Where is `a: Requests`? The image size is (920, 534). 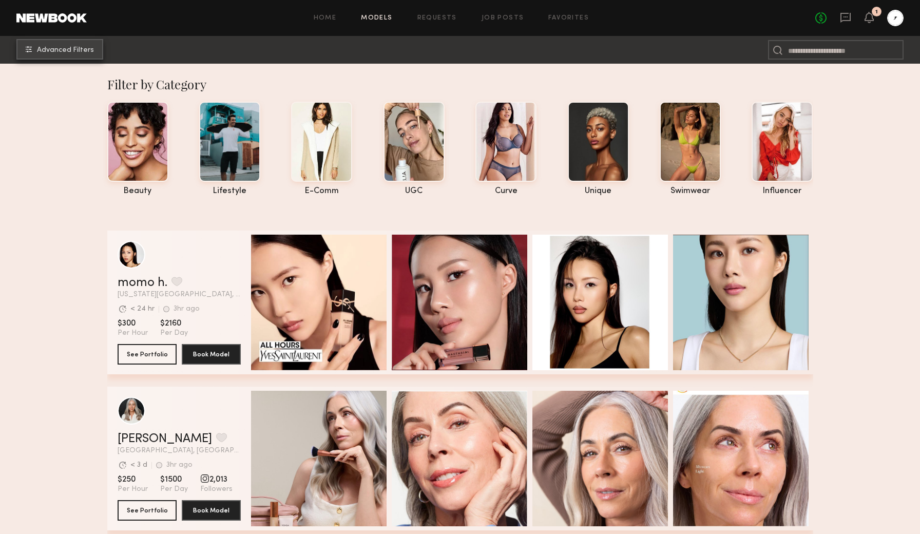 a: Requests is located at coordinates (437, 18).